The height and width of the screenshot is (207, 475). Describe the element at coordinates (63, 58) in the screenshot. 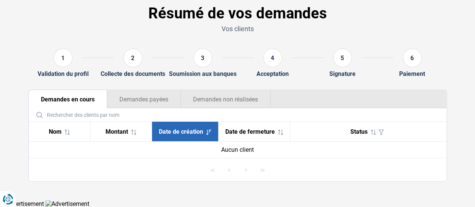

I see `div: 1` at that location.